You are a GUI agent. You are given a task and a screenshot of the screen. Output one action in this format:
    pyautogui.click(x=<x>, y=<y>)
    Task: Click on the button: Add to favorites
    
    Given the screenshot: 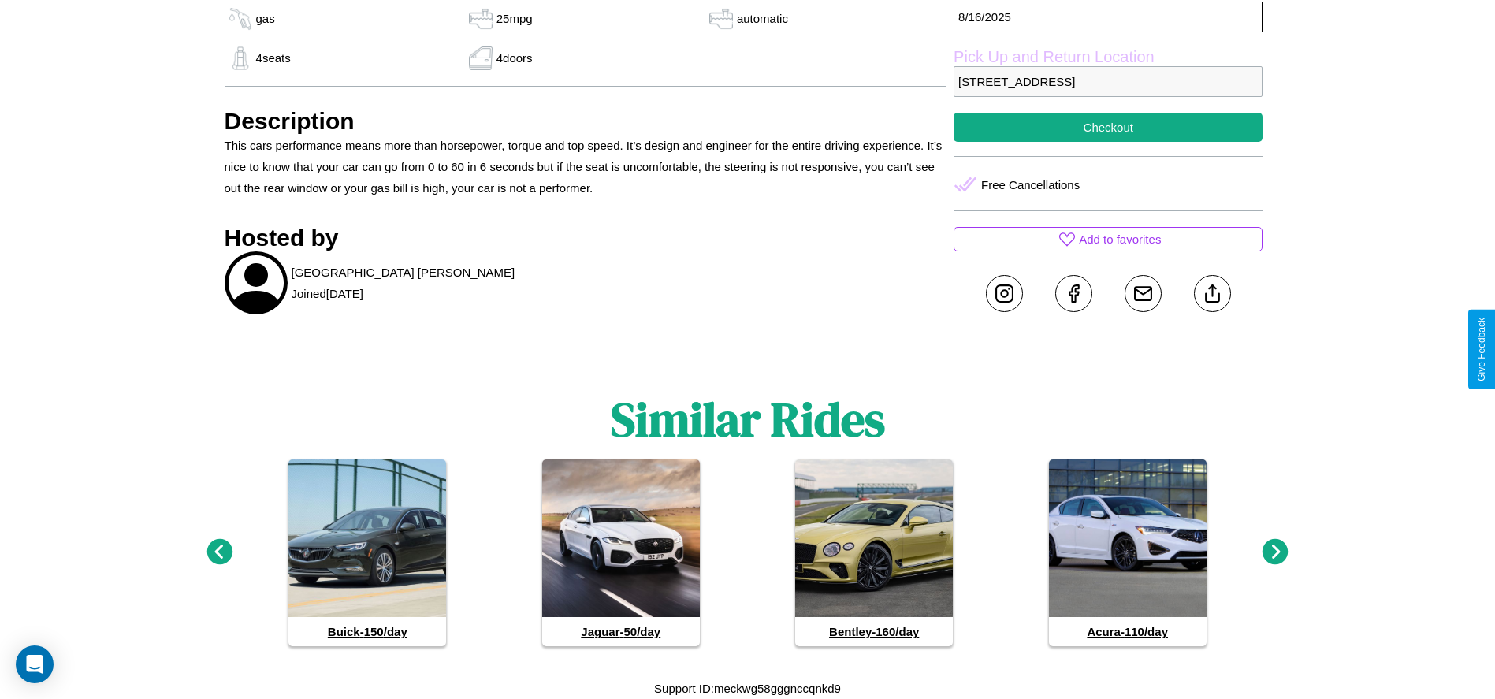 What is the action you would take?
    pyautogui.click(x=1108, y=239)
    